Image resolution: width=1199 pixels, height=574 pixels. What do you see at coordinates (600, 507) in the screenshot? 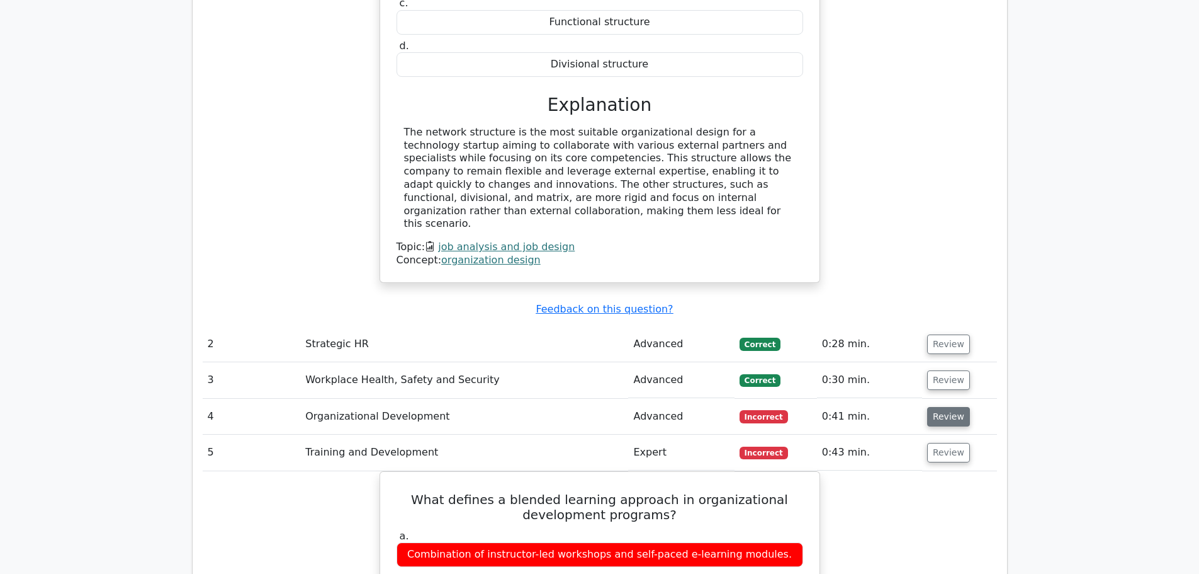
I see `h5: What defines a blended learning approach in organizational development programs?` at bounding box center [600, 507].